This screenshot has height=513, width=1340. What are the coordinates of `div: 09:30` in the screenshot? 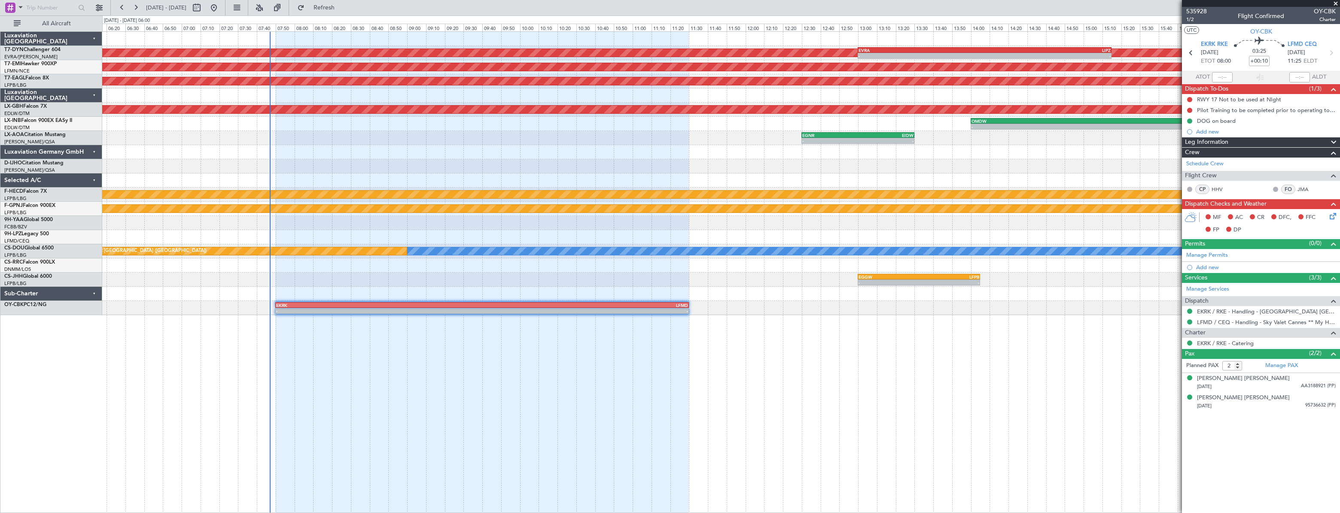 It's located at (473, 27).